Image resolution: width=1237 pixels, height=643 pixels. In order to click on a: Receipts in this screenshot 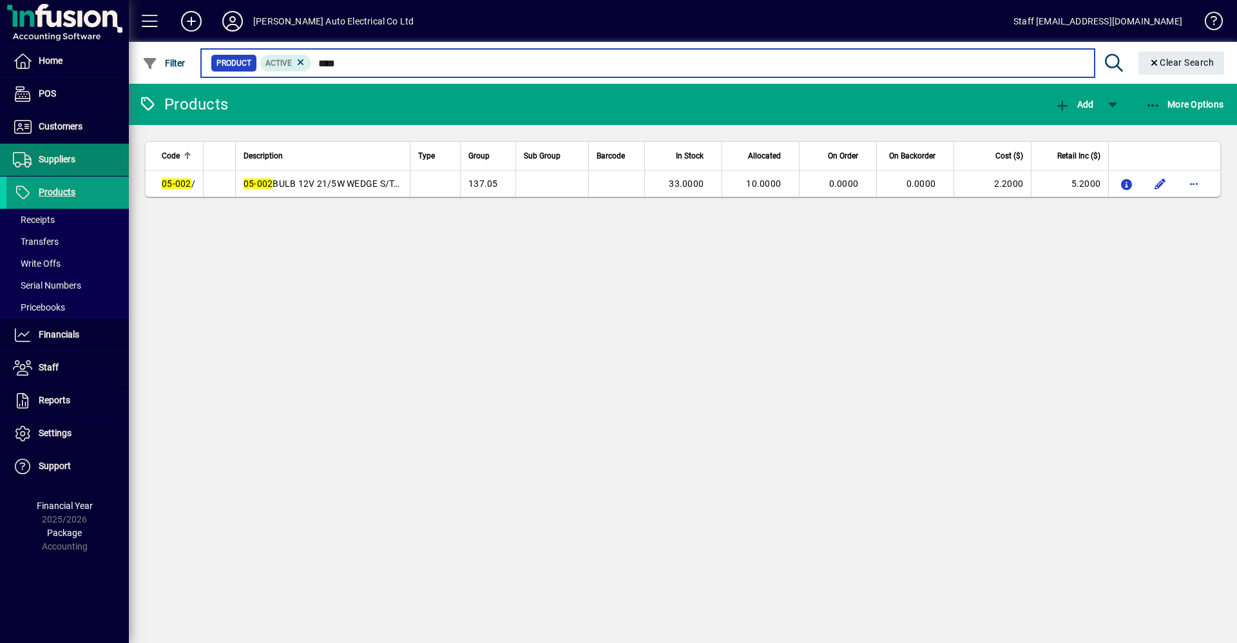, I will do `click(68, 220)`.